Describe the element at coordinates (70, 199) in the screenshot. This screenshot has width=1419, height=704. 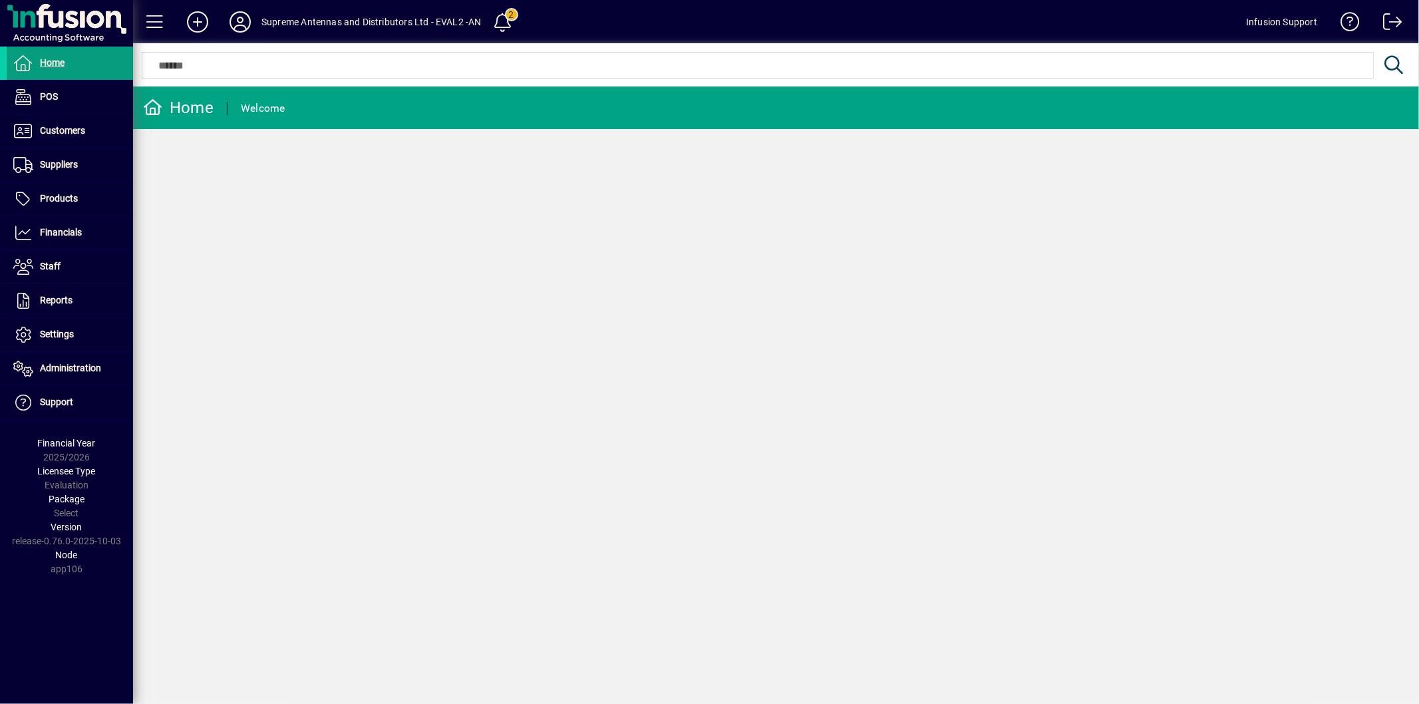
I see `a: Products` at that location.